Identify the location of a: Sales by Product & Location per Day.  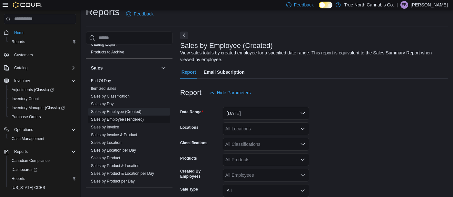
(123, 174).